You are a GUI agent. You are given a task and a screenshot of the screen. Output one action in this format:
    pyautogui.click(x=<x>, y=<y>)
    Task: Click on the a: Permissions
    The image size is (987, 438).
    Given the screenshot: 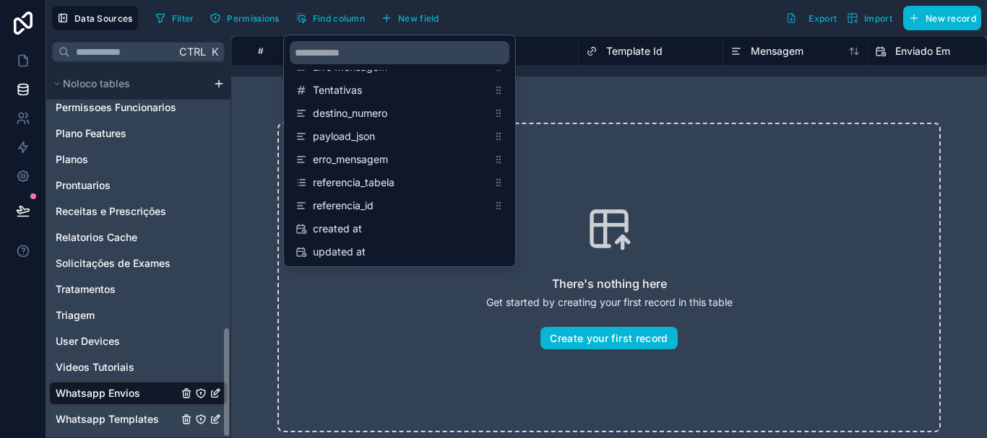 What is the action you would take?
    pyautogui.click(x=247, y=18)
    